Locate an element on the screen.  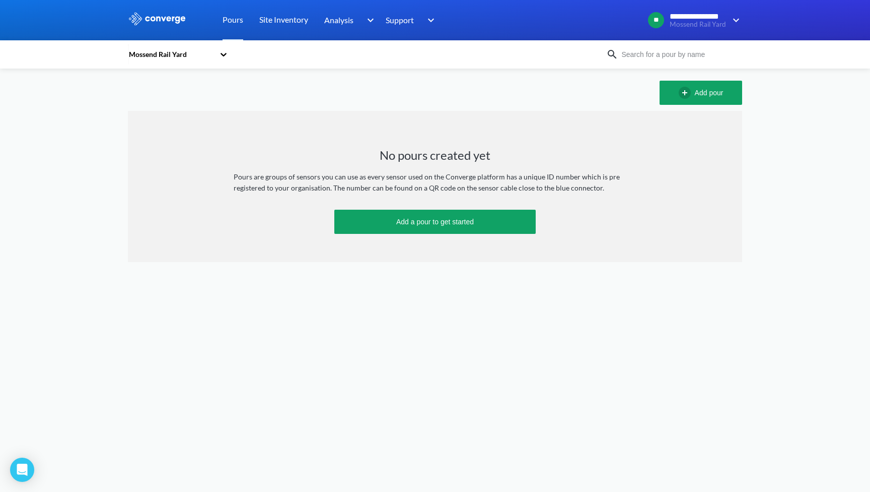
button: Add pour is located at coordinates (701, 93).